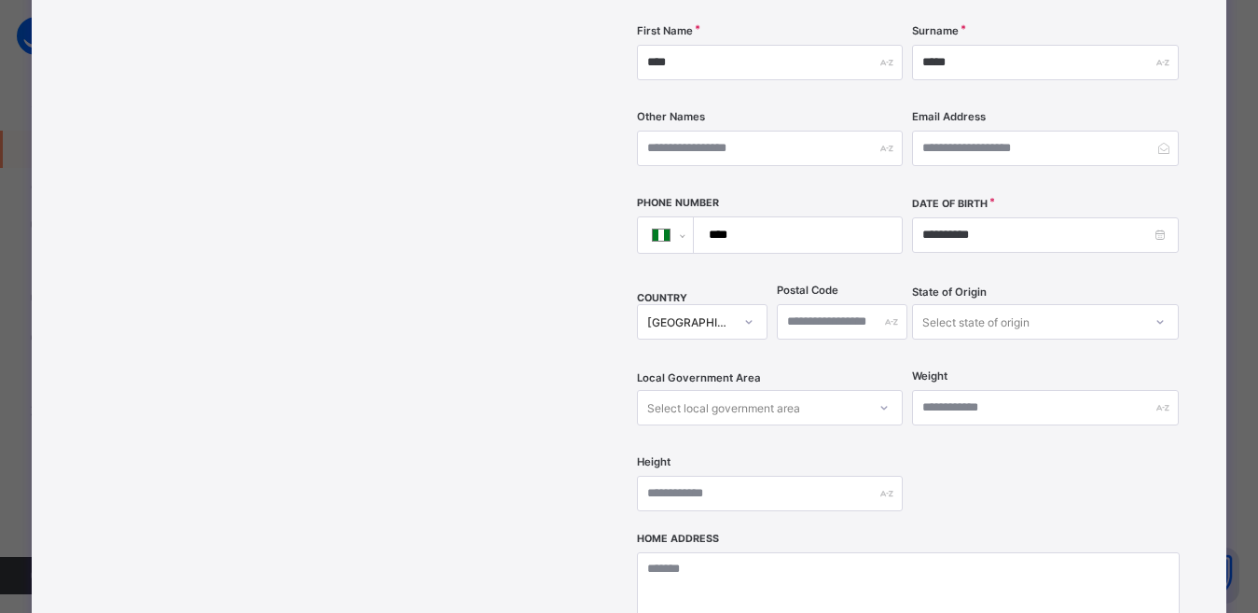 This screenshot has height=613, width=1258. What do you see at coordinates (662, 298) in the screenshot?
I see `span: COUNTRY` at bounding box center [662, 298].